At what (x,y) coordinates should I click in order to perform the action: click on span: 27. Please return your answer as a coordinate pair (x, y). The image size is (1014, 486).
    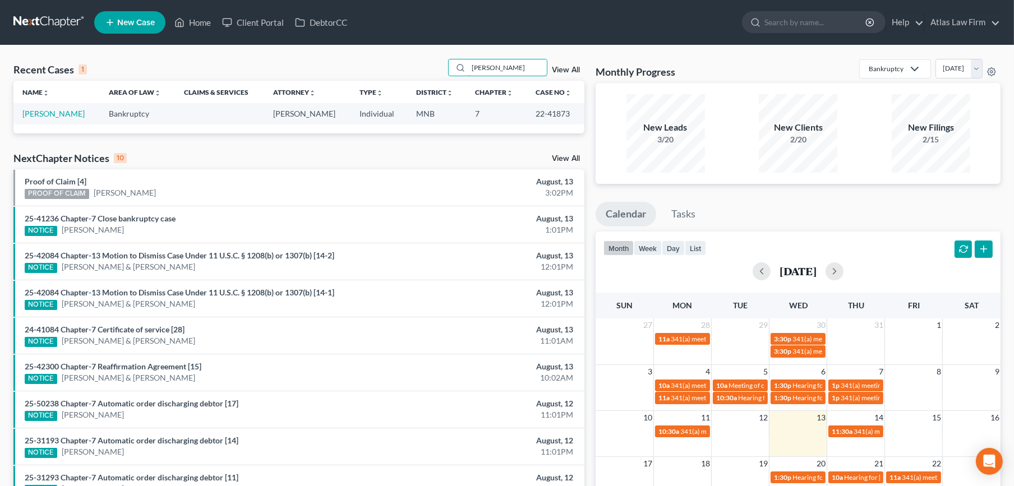
    Looking at the image, I should click on (648, 325).